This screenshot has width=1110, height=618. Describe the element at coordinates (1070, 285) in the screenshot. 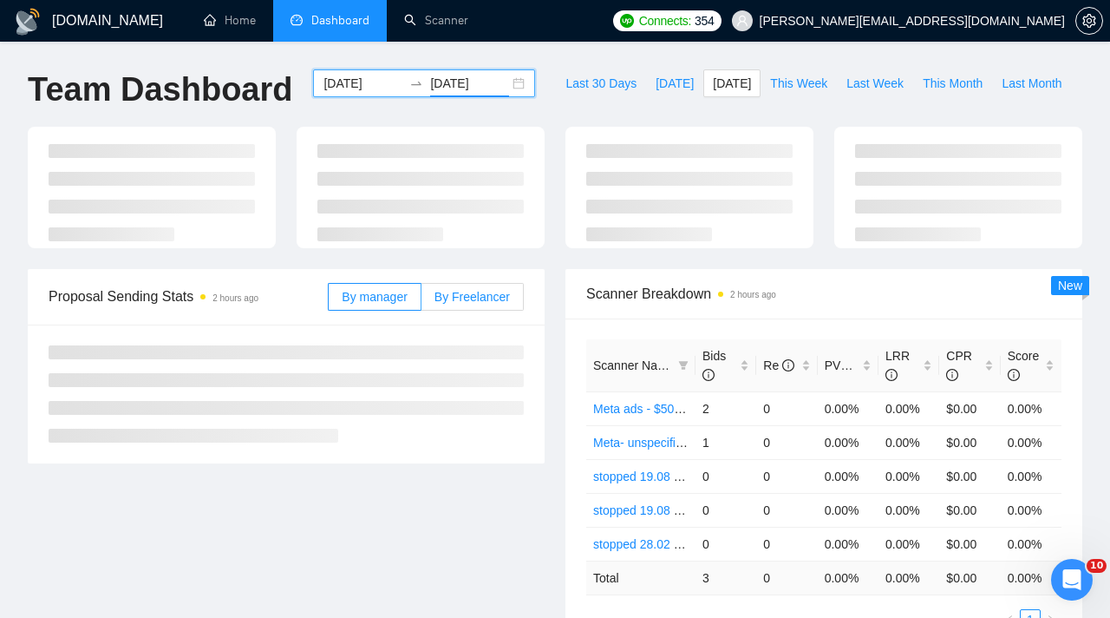

I see `span: New` at that location.